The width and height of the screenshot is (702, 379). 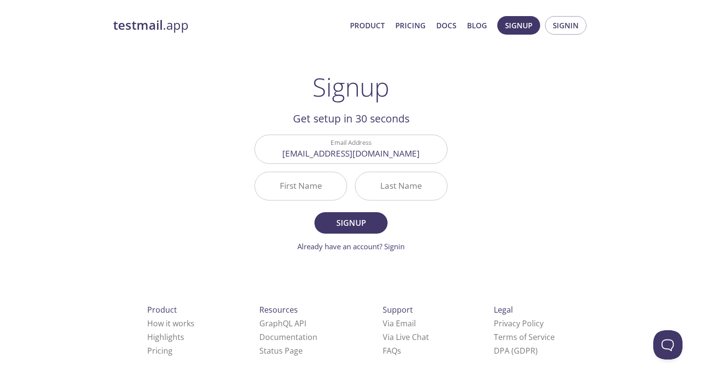 What do you see at coordinates (446, 25) in the screenshot?
I see `a: Docs` at bounding box center [446, 25].